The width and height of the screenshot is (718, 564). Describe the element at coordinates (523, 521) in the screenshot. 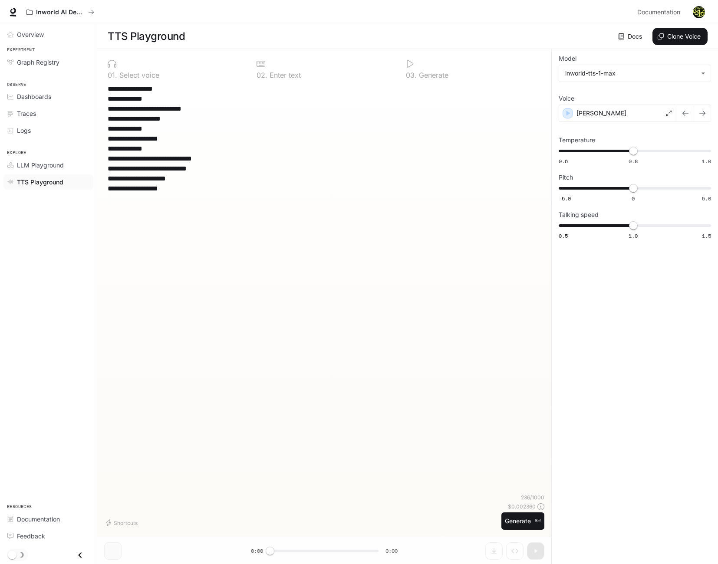

I see `button: Generate⌘⏎` at that location.